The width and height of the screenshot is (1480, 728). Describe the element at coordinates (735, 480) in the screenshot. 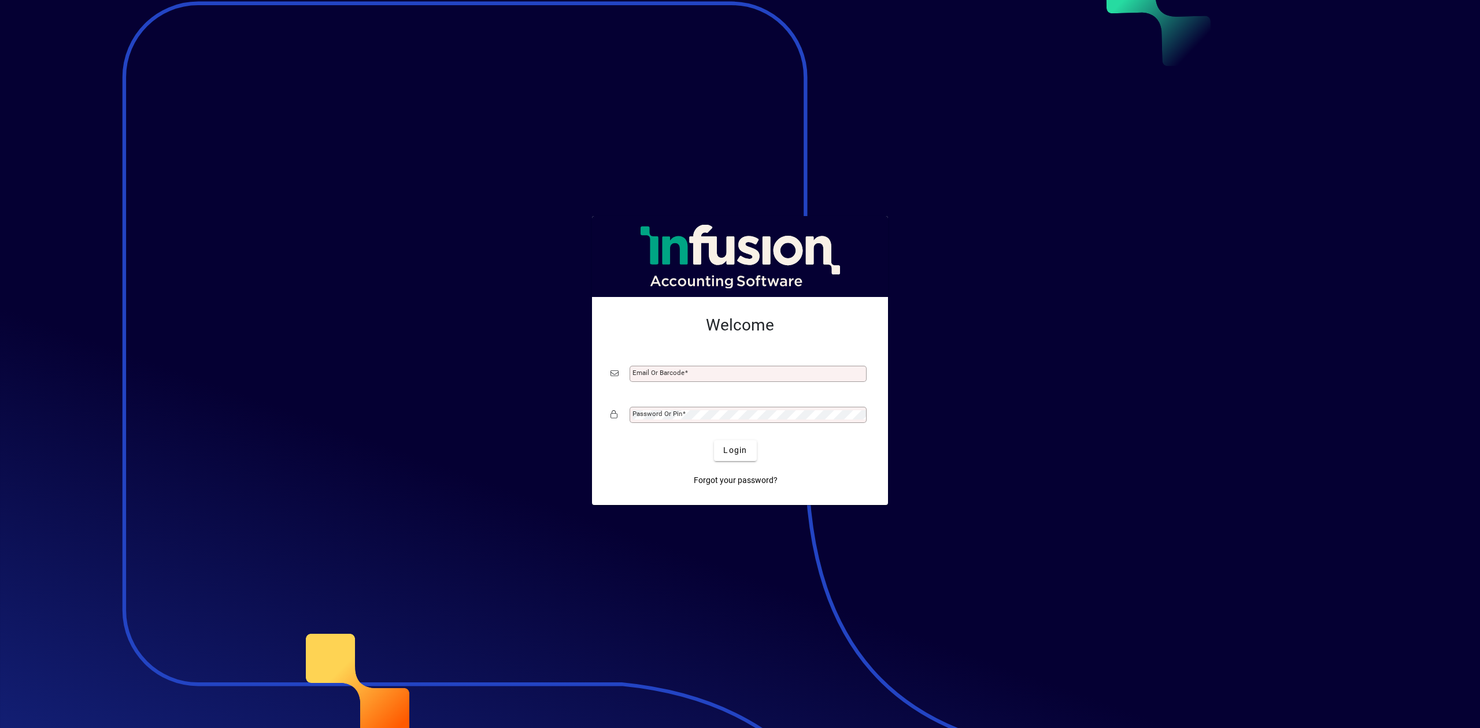

I see `span: Forgot your password?` at that location.